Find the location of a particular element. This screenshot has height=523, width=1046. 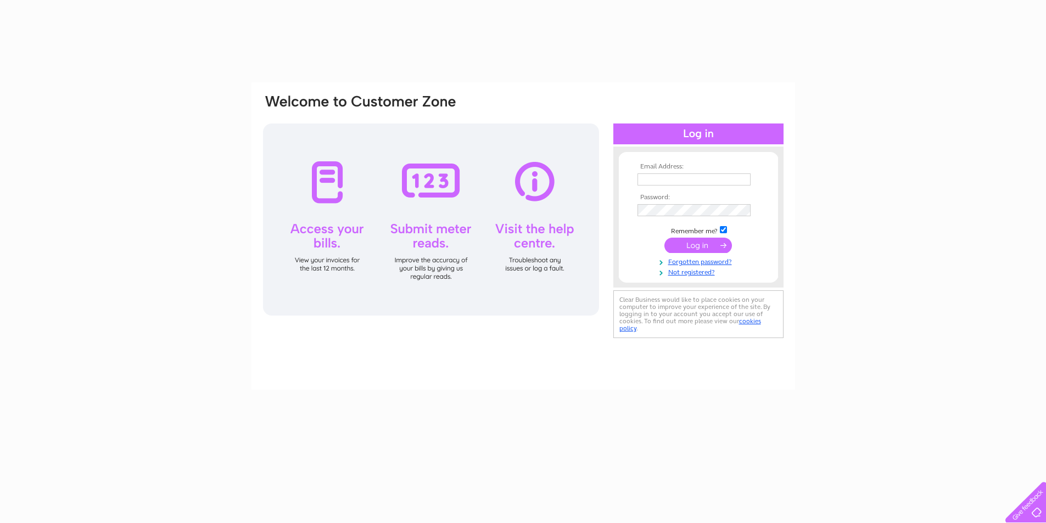

th: Password: is located at coordinates (698, 198).